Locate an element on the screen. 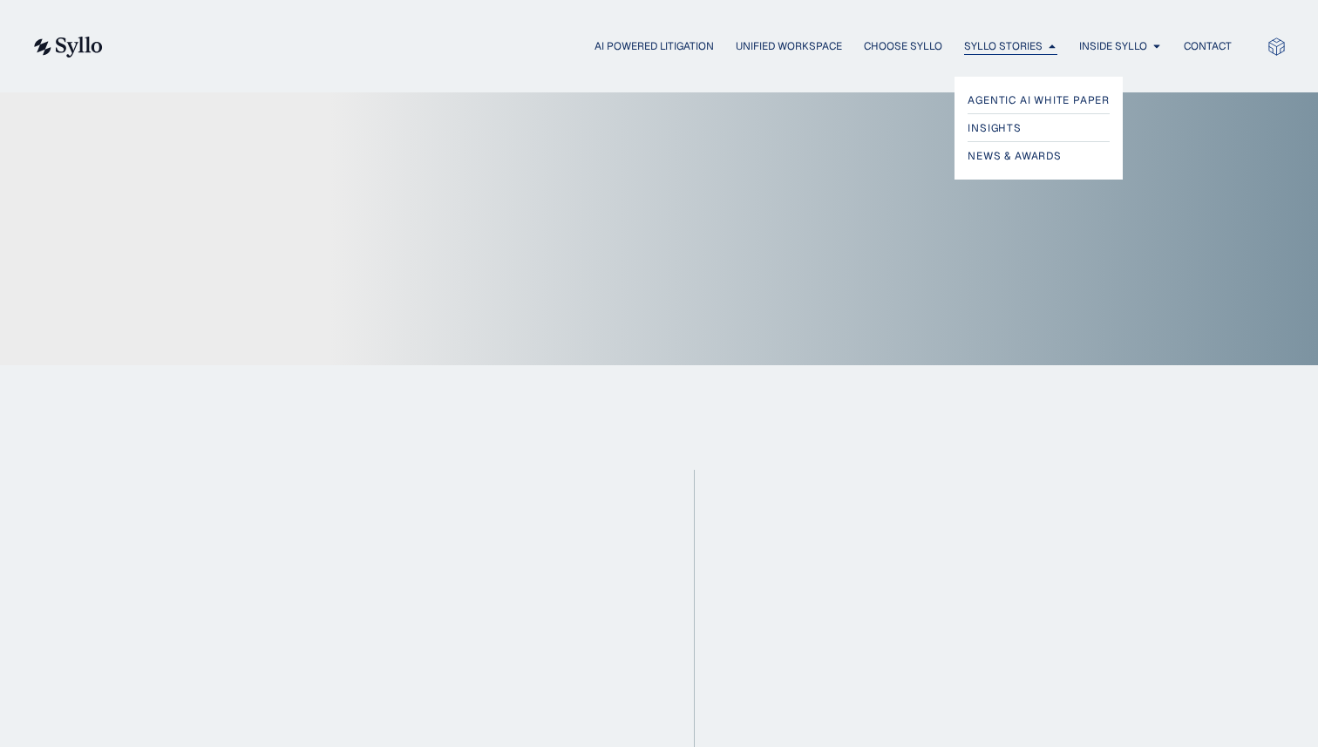  img: syllo is located at coordinates (67, 47).